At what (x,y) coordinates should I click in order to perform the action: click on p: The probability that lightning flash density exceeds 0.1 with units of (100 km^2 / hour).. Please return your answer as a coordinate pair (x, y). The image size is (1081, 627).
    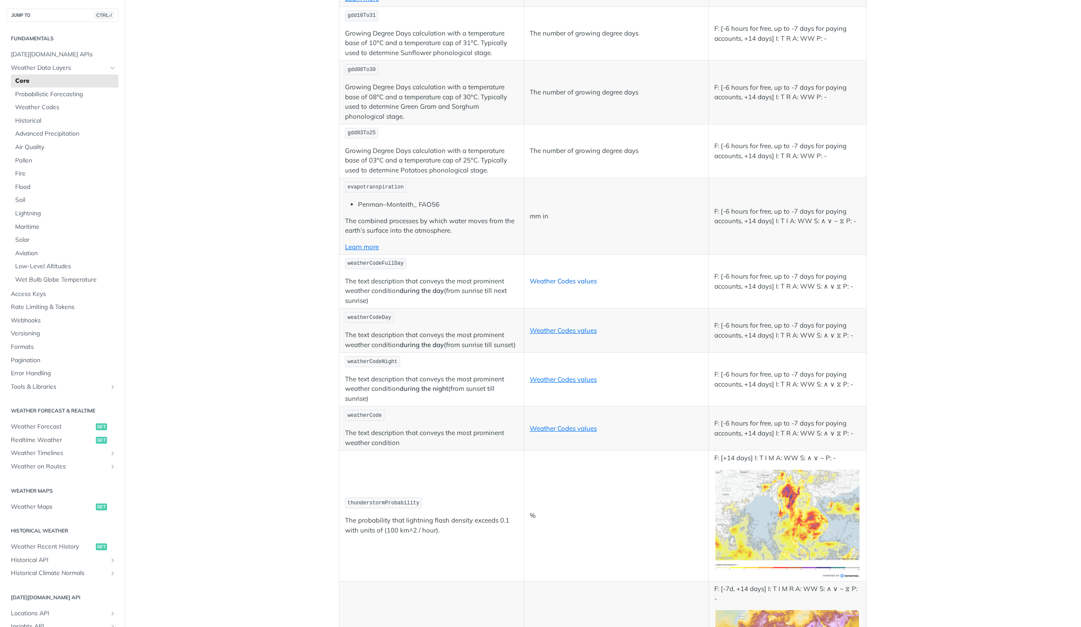
    Looking at the image, I should click on (431, 525).